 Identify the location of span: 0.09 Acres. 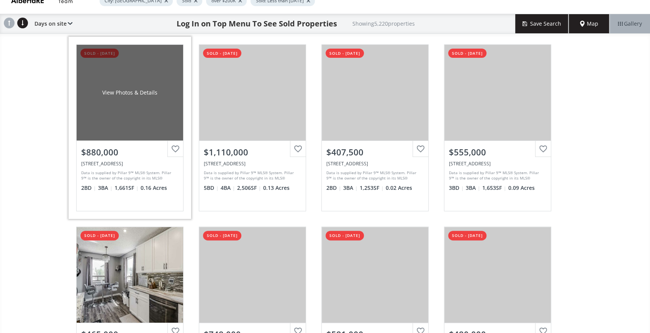
(521, 188).